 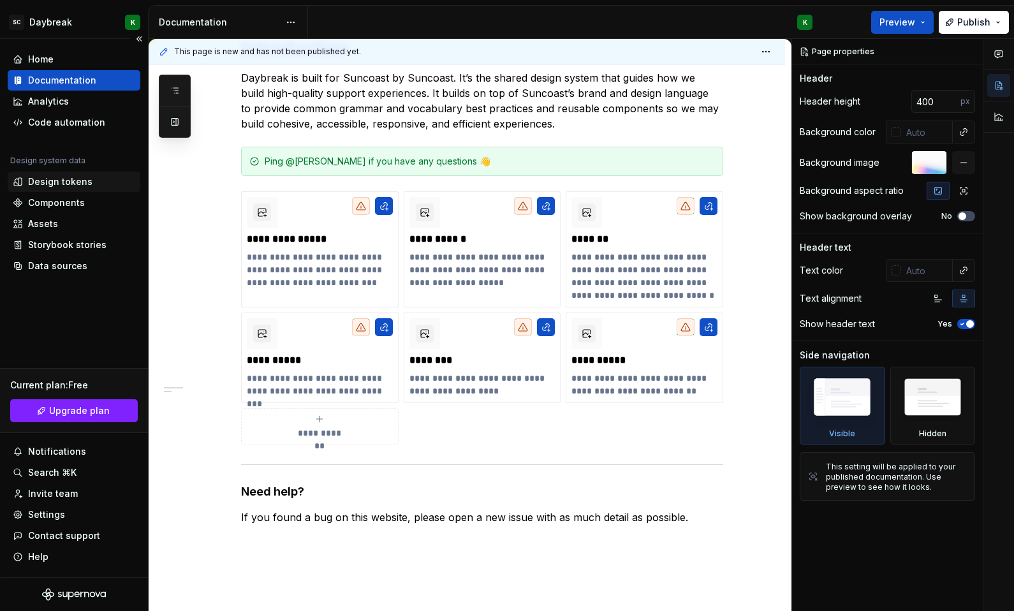 What do you see at coordinates (74, 594) in the screenshot?
I see `svg: Supernova Logo` at bounding box center [74, 594].